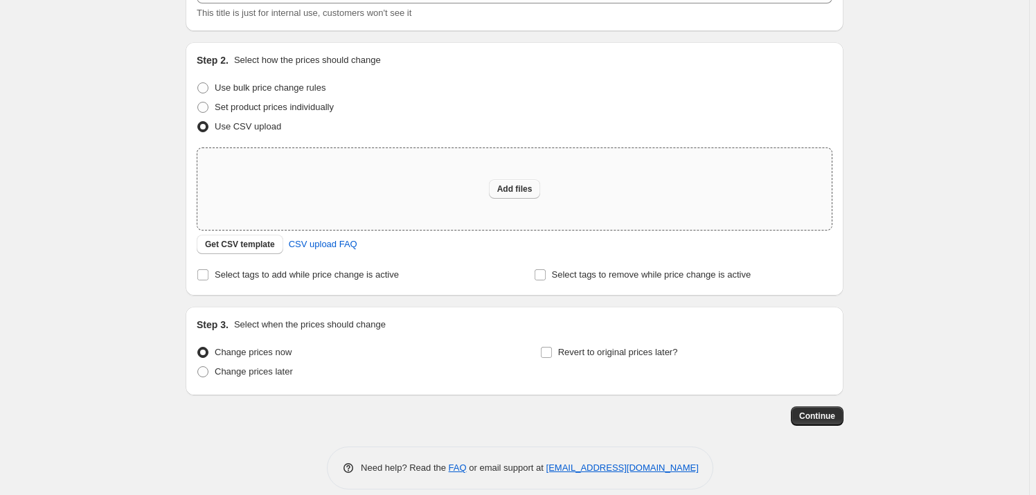 The width and height of the screenshot is (1036, 495). I want to click on span: Get CSV template, so click(240, 245).